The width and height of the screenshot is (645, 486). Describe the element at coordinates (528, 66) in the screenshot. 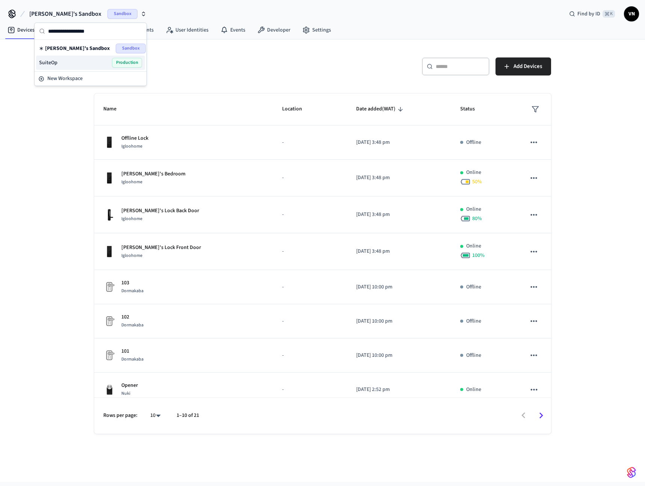

I see `span: Add Devices` at that location.